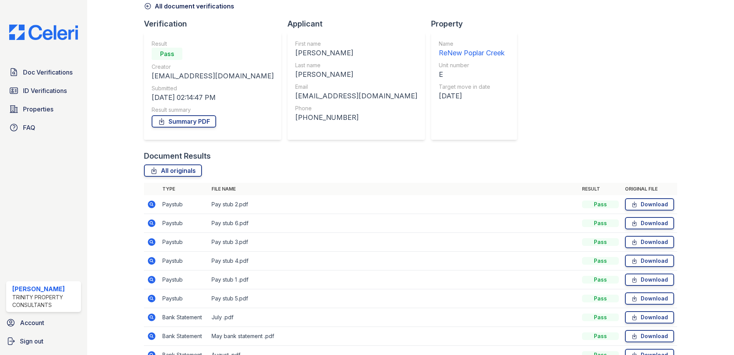 This screenshot has width=734, height=355. What do you see at coordinates (359, 24) in the screenshot?
I see `div: Applicant` at bounding box center [359, 24].